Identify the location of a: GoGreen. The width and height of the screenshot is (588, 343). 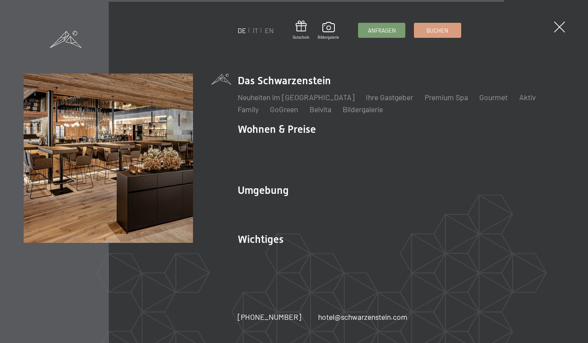
(284, 109).